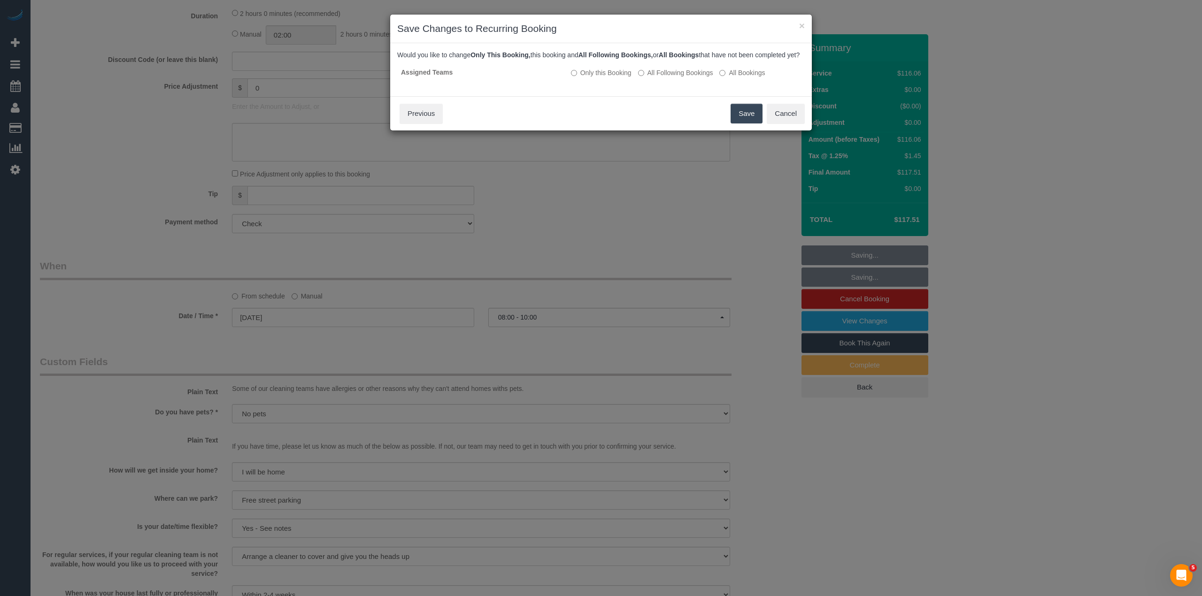  Describe the element at coordinates (601, 55) in the screenshot. I see `p: Would you like to change this booking and or that have not been completed yet?` at that location.